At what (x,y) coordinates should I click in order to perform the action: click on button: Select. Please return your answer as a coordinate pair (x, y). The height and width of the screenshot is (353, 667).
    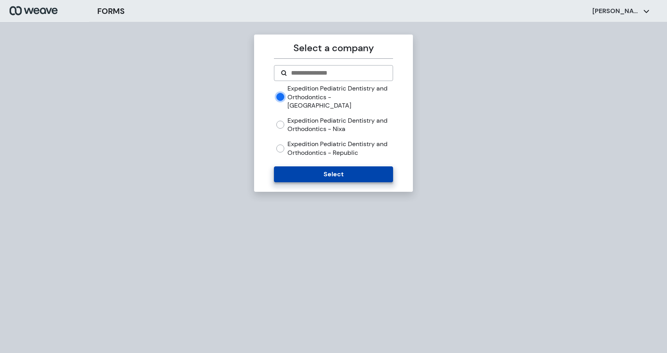
    Looking at the image, I should click on (333, 174).